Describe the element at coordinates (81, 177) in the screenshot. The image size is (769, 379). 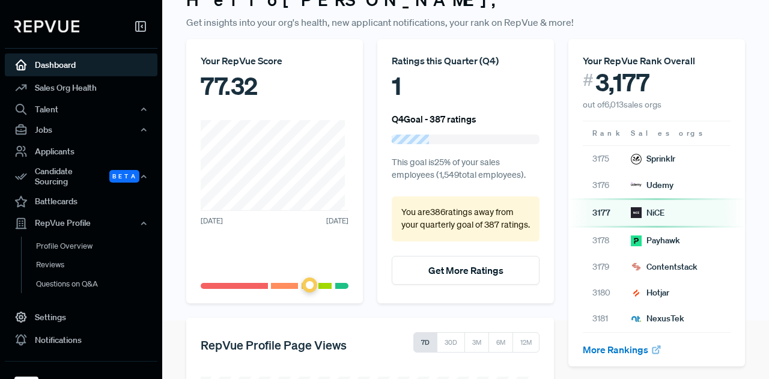
I see `div: Candidate Sourcing` at that location.